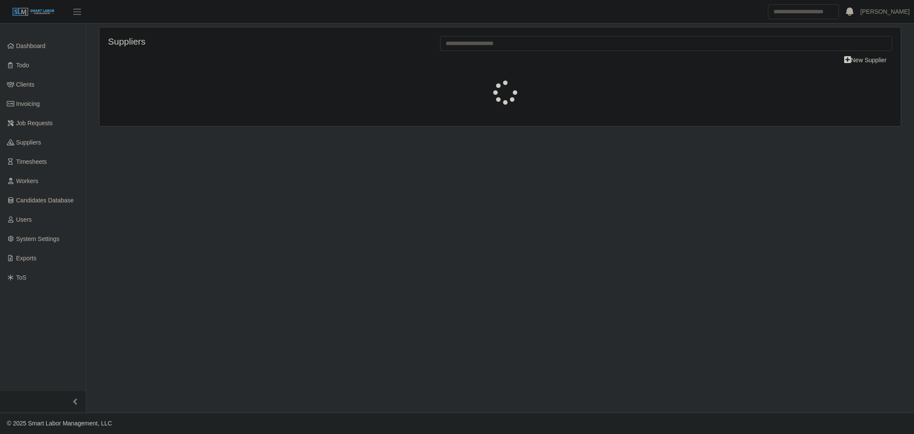 This screenshot has width=914, height=434. Describe the element at coordinates (38, 239) in the screenshot. I see `span: System Settings` at that location.